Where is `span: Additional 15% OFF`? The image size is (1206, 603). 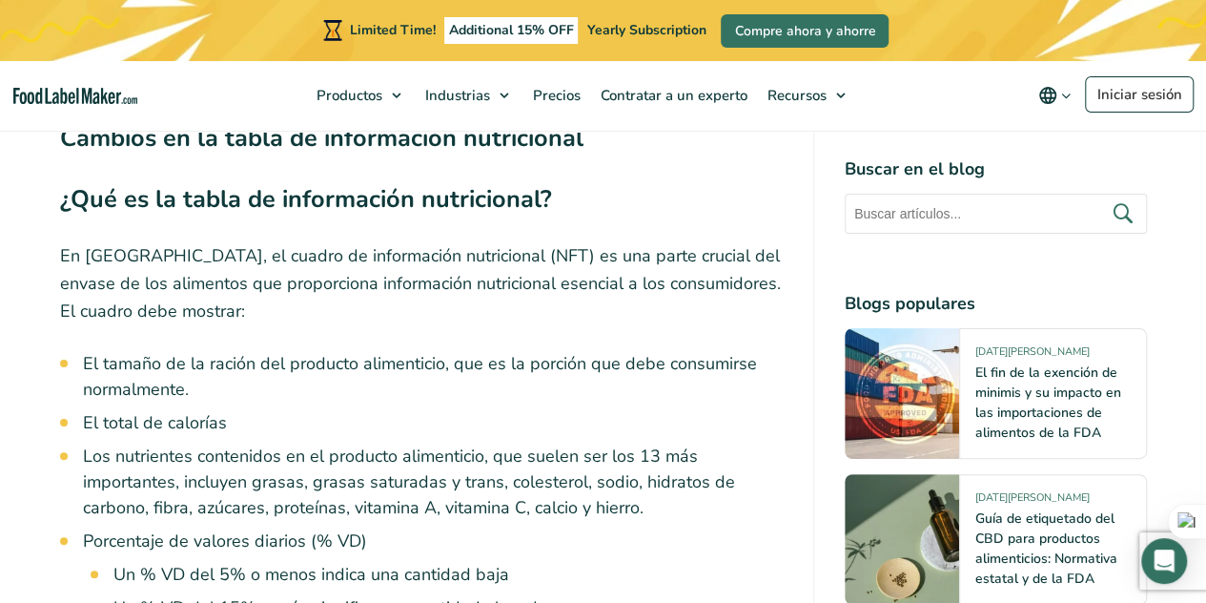 span: Additional 15% OFF is located at coordinates (511, 31).